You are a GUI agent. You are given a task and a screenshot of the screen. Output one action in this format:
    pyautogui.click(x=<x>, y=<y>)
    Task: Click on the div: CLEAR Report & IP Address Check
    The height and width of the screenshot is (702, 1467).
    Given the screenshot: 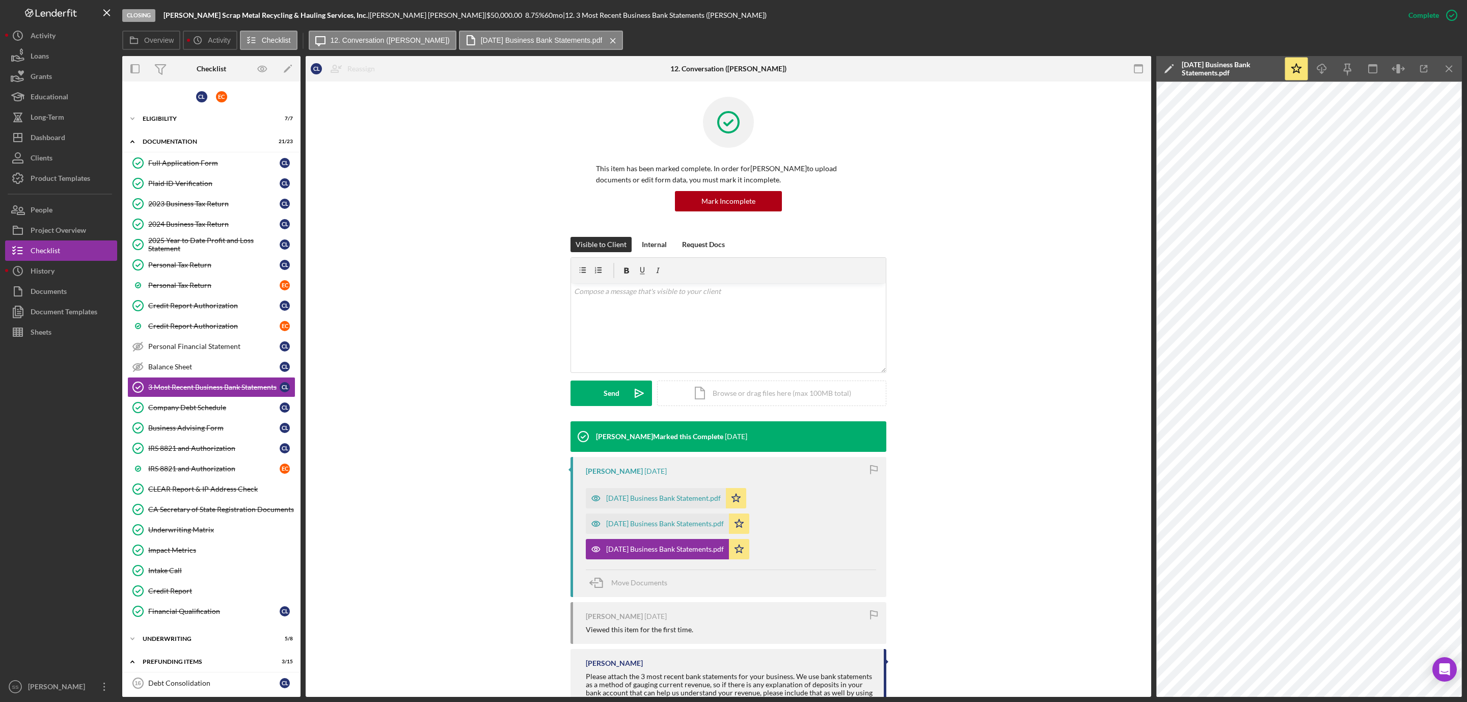 What is the action you would take?
    pyautogui.click(x=222, y=489)
    